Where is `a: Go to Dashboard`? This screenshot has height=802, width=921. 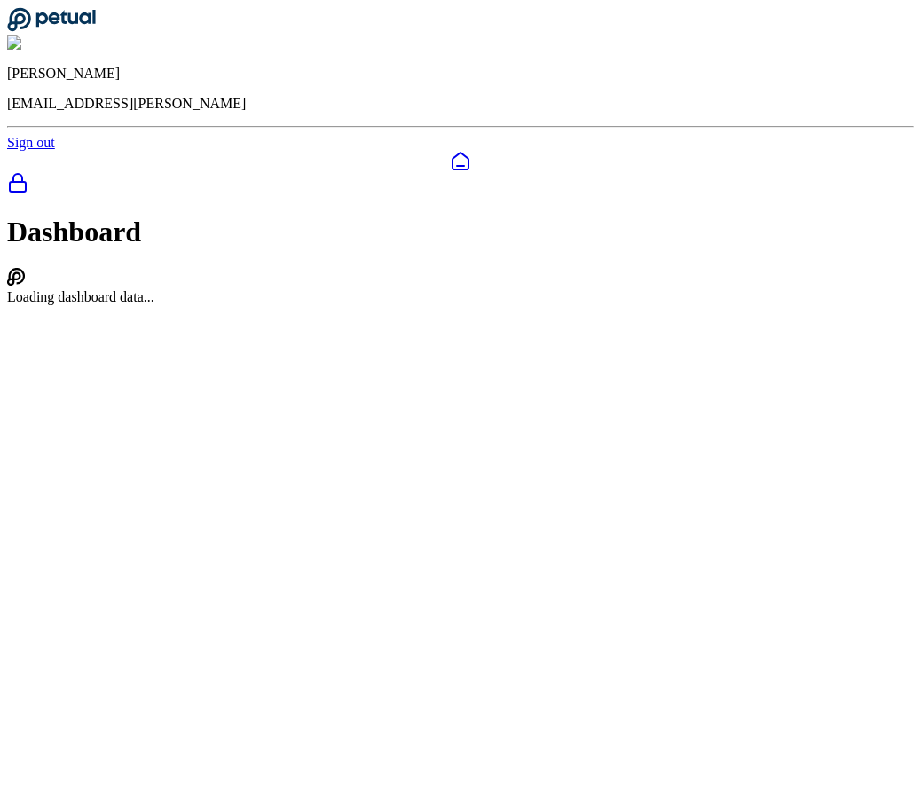
a: Go to Dashboard is located at coordinates (51, 27).